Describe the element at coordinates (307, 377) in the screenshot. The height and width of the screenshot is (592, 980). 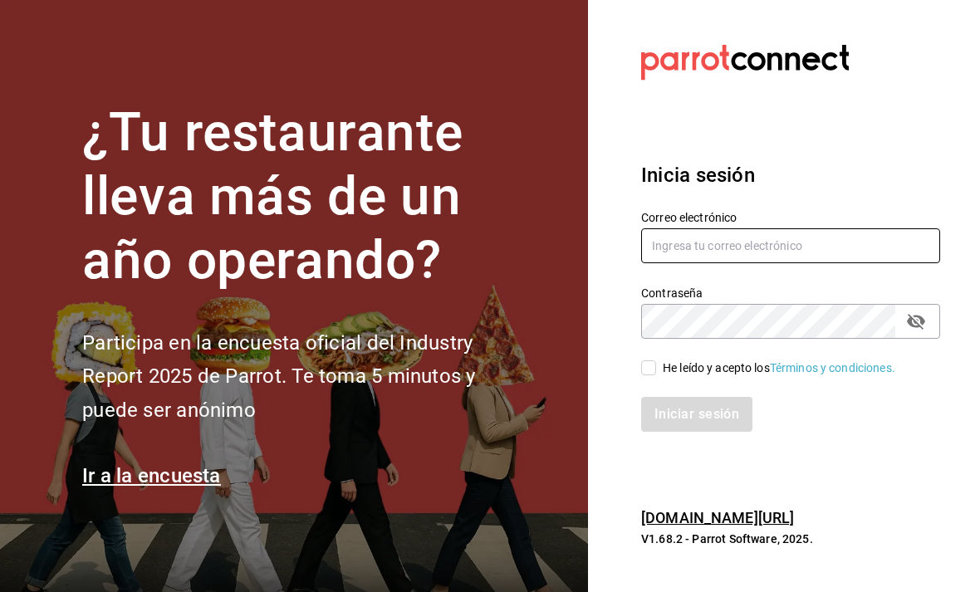
I see `h2: Participa en la encuesta oficial del Industry Report 2025 de Parrot. Te toma 5 minutos y puede se...` at that location.